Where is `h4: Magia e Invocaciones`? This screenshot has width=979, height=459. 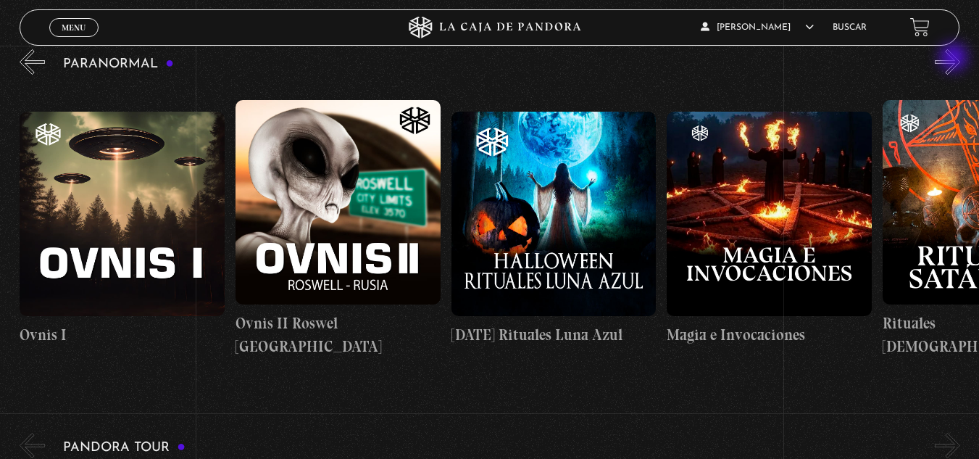
h4: Magia e Invocaciones is located at coordinates (769, 335).